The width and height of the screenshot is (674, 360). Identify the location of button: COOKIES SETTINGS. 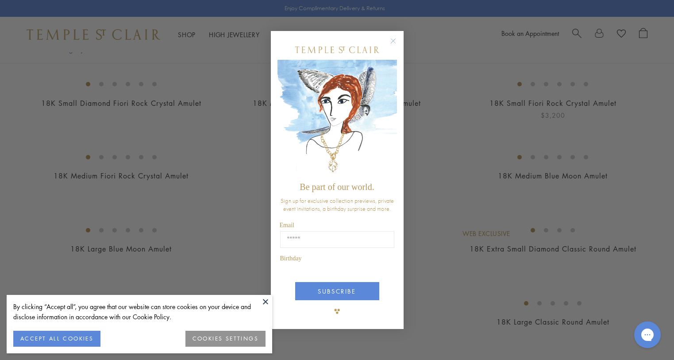
(225, 339).